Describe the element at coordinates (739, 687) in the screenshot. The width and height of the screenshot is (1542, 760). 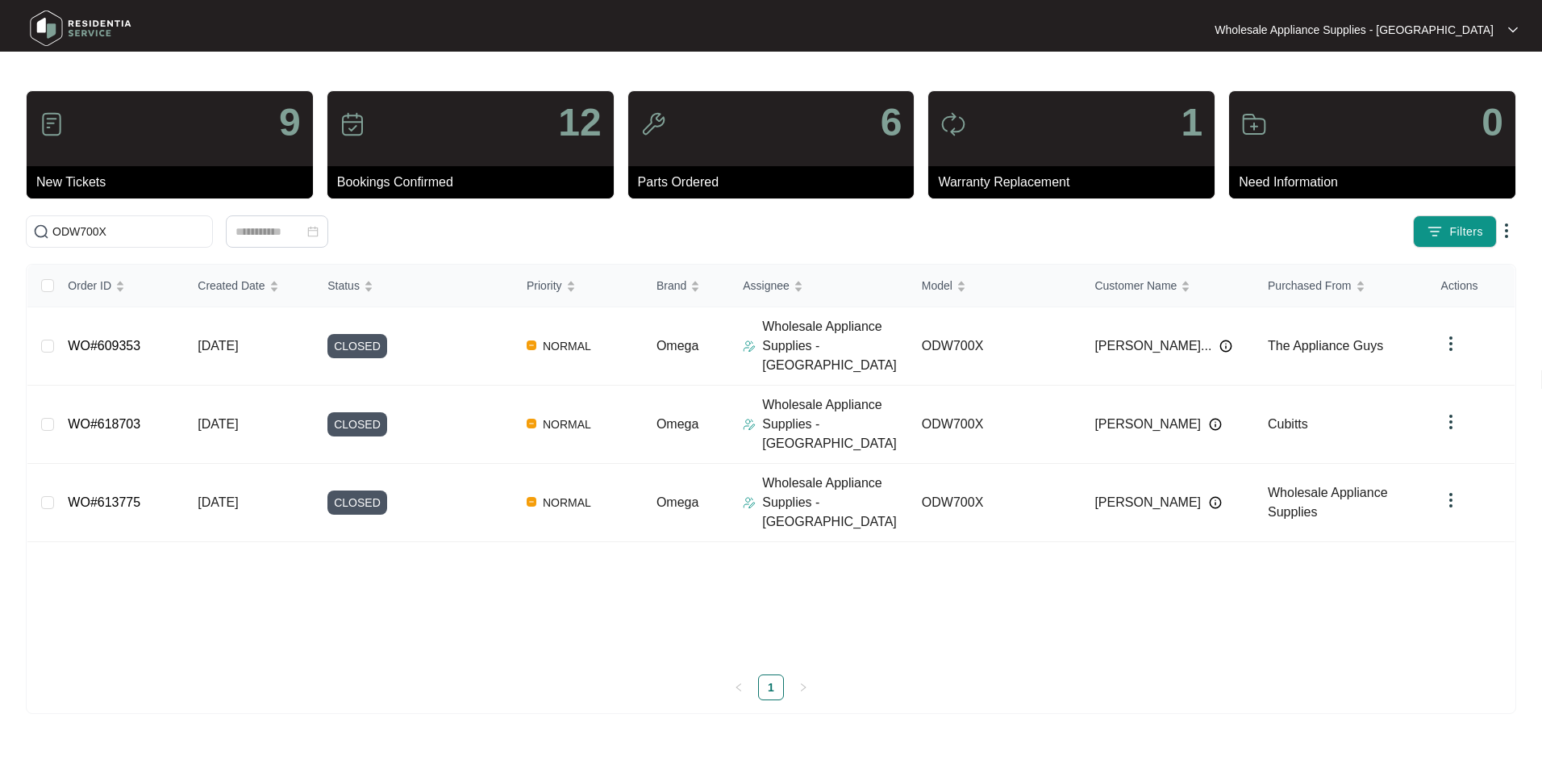
I see `button: left` at that location.